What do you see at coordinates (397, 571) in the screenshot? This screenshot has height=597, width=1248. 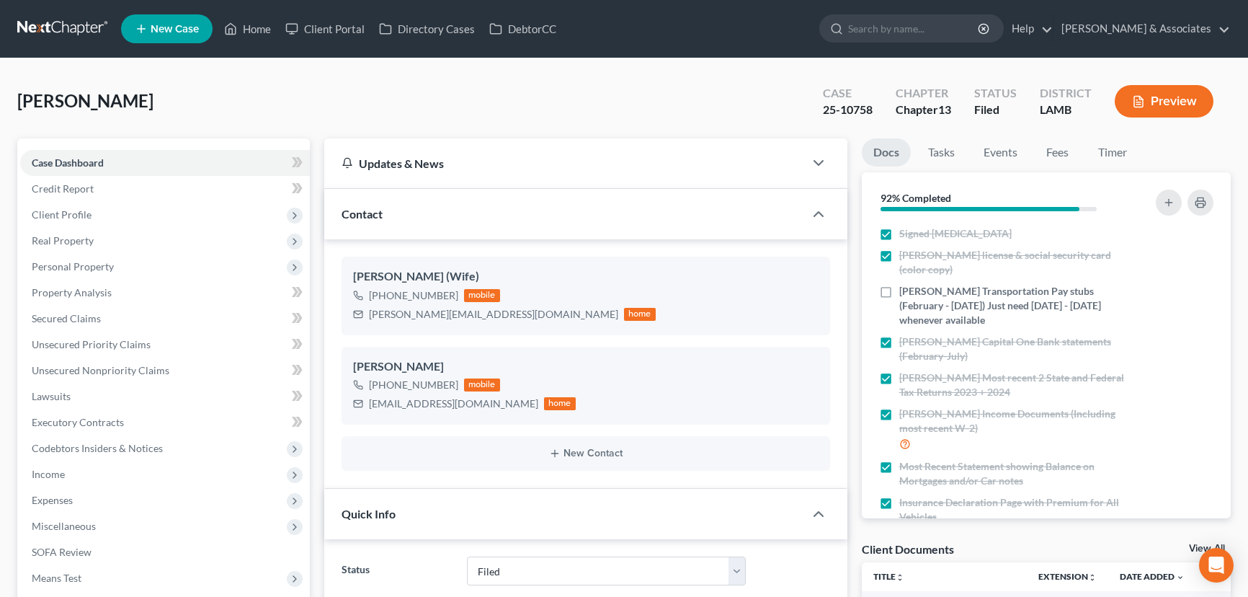 I see `label: Status` at bounding box center [397, 571].